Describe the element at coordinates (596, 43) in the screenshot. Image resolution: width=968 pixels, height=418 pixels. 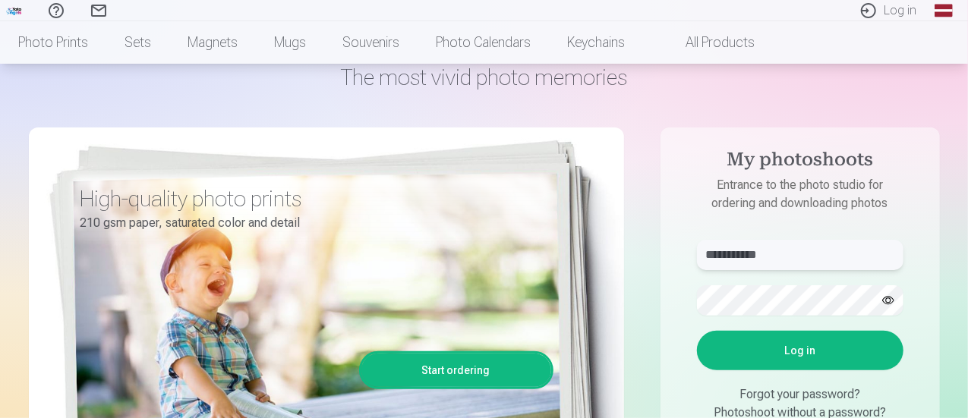
I see `a: Keychains` at that location.